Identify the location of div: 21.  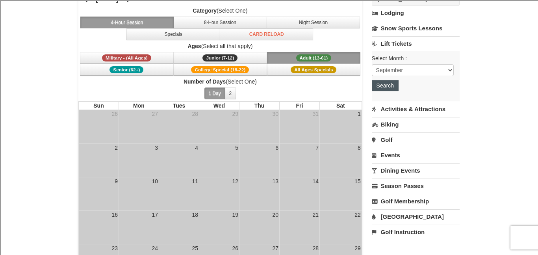
(315, 215).